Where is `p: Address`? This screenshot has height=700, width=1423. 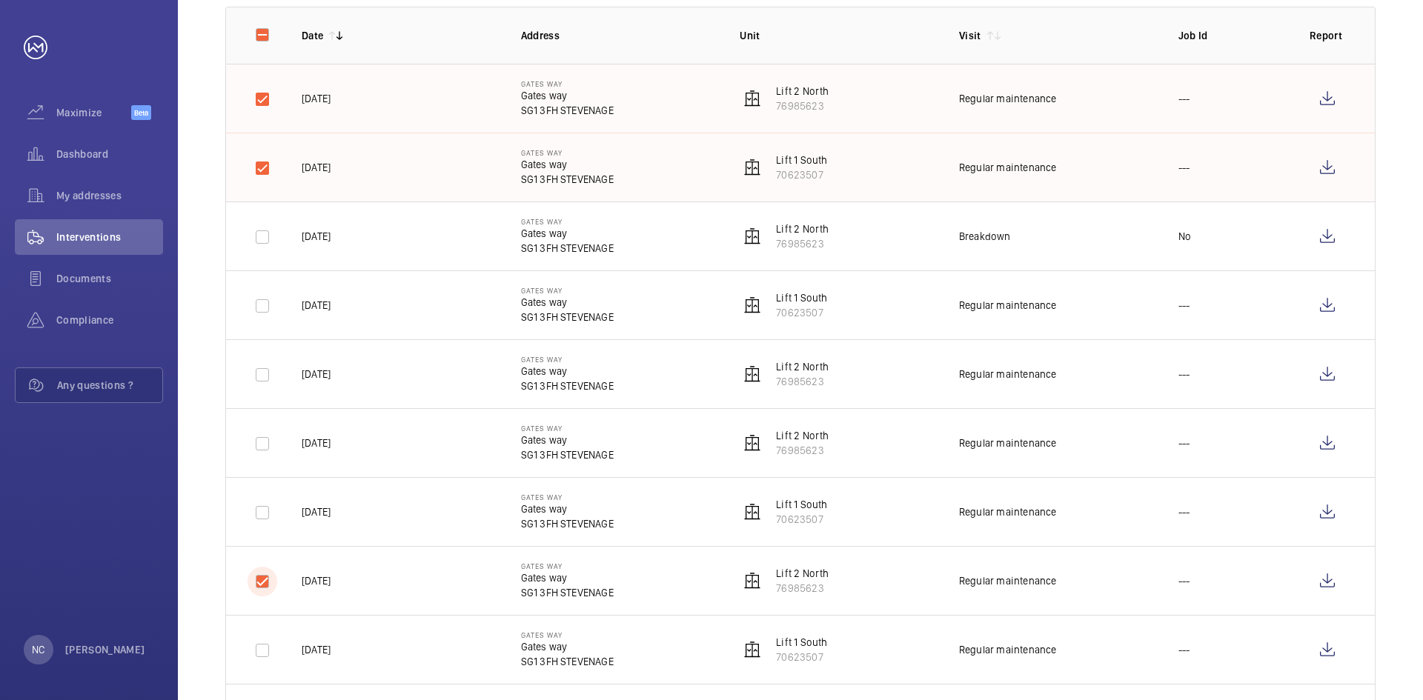
p: Address is located at coordinates (619, 36).